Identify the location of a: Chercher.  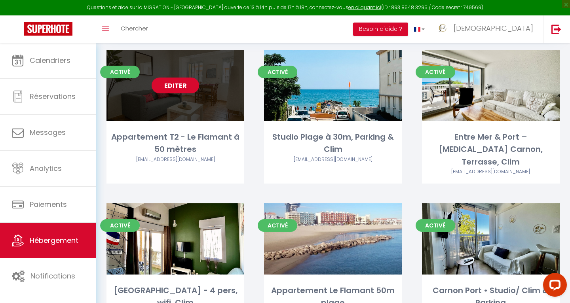
(134, 29).